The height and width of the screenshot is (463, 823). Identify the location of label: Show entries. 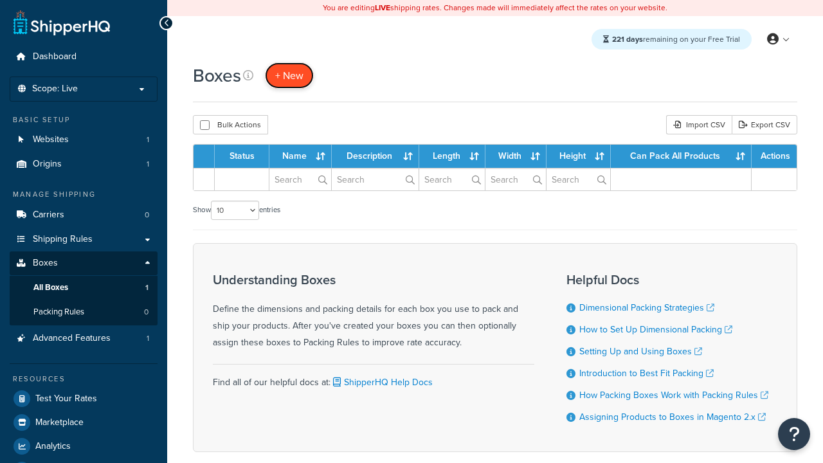
(237, 210).